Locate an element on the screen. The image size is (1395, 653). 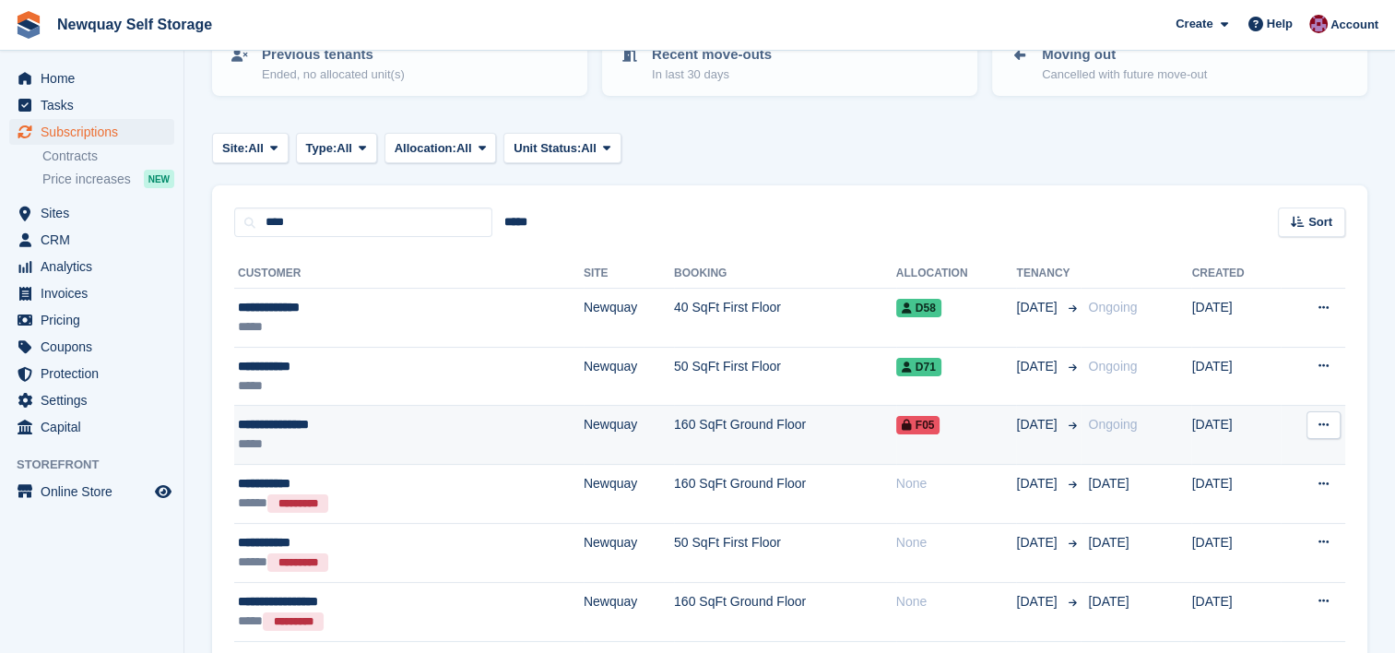
th: Created is located at coordinates (1236, 274).